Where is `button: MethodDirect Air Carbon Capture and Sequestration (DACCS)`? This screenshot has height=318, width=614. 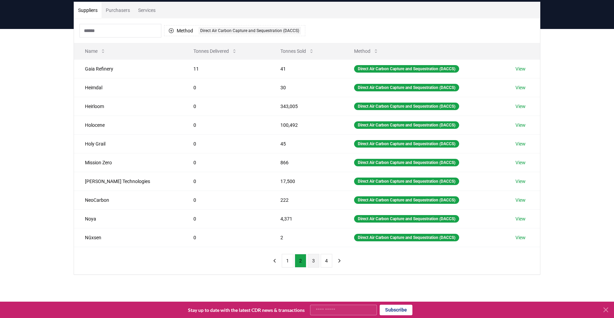
button: MethodDirect Air Carbon Capture and Sequestration (DACCS) is located at coordinates (235, 31).